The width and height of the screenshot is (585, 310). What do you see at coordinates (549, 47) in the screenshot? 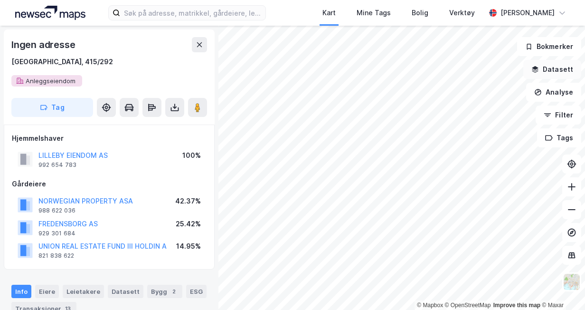
I see `button: Bokmerker` at bounding box center [549, 47].